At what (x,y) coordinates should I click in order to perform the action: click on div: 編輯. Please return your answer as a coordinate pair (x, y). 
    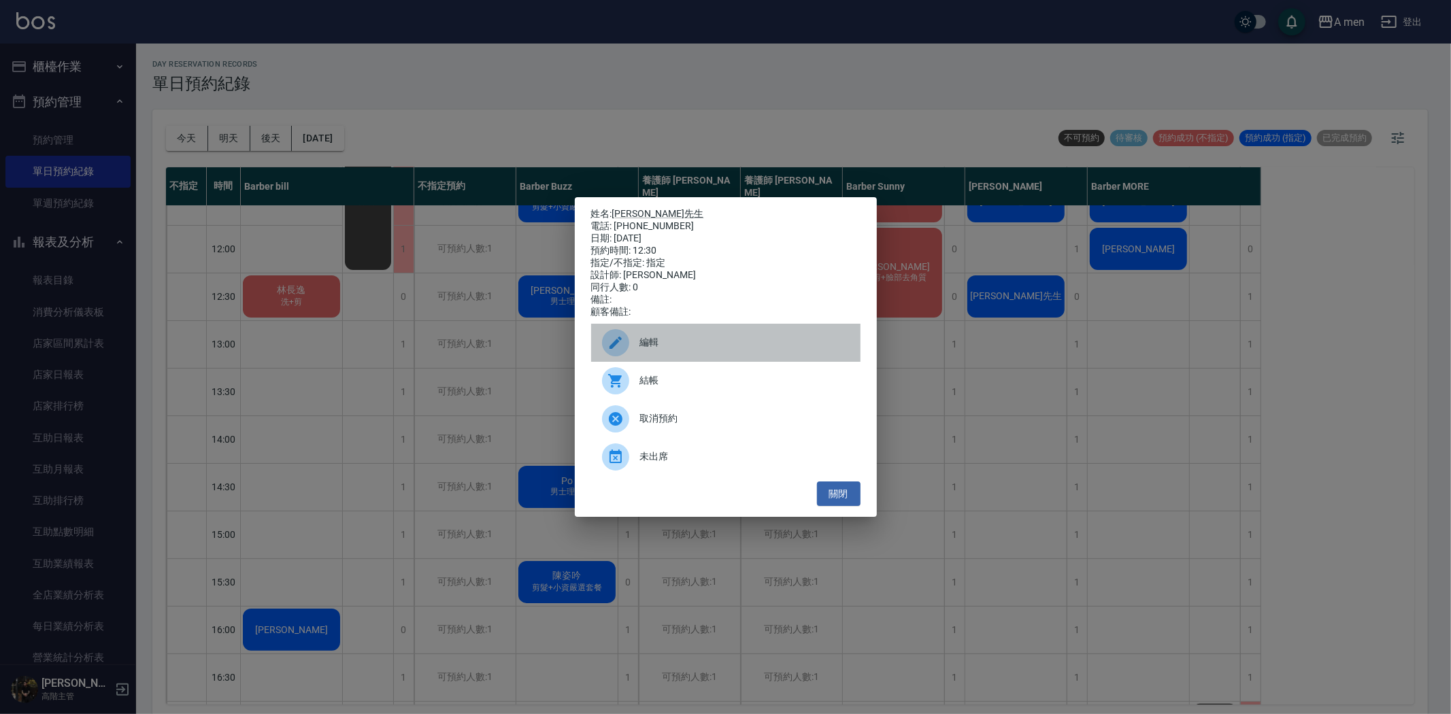
    Looking at the image, I should click on (726, 343).